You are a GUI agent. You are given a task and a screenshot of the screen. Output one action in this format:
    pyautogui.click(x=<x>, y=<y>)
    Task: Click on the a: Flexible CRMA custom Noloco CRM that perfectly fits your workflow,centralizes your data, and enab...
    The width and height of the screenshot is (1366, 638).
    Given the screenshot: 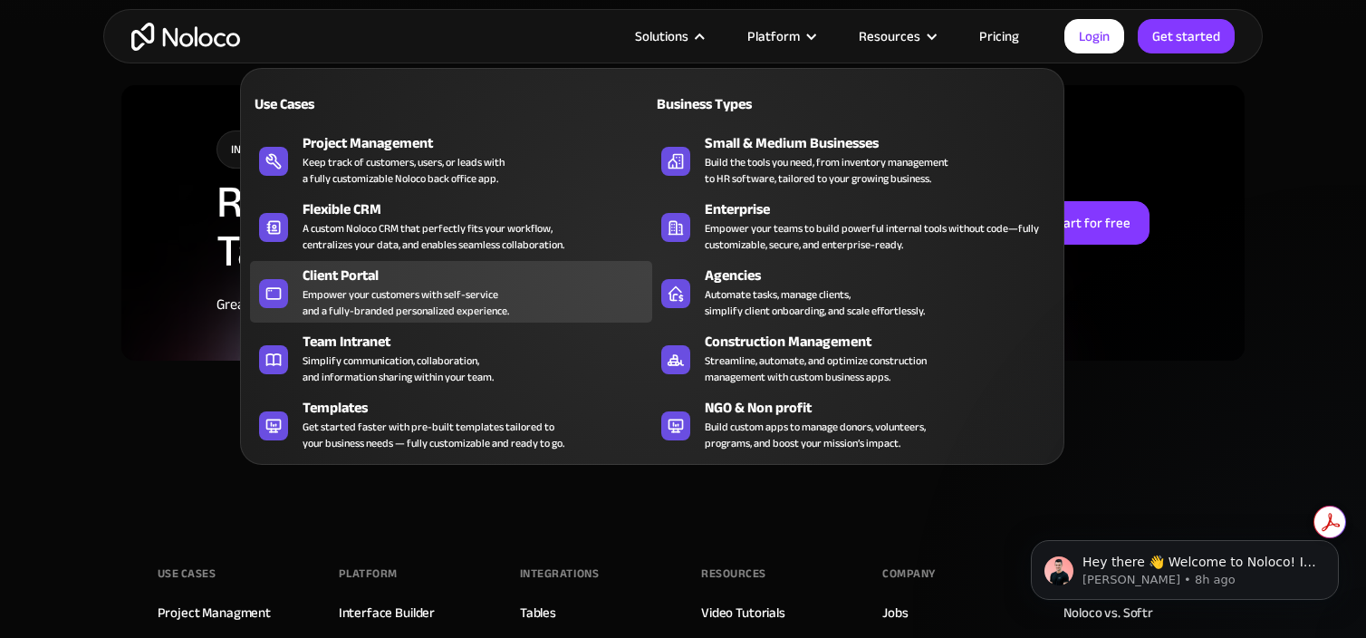 What is the action you would take?
    pyautogui.click(x=451, y=226)
    